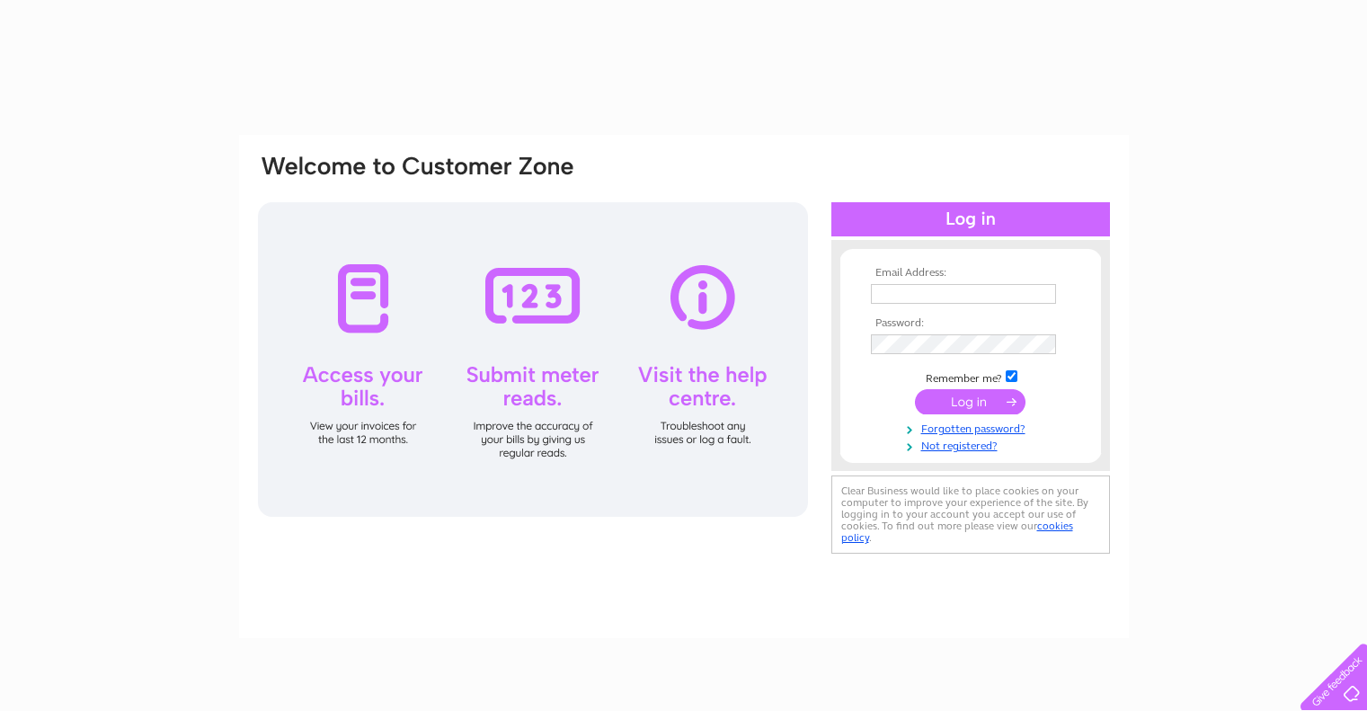 This screenshot has width=1367, height=711. Describe the element at coordinates (957, 531) in the screenshot. I see `a: cookies policy` at that location.